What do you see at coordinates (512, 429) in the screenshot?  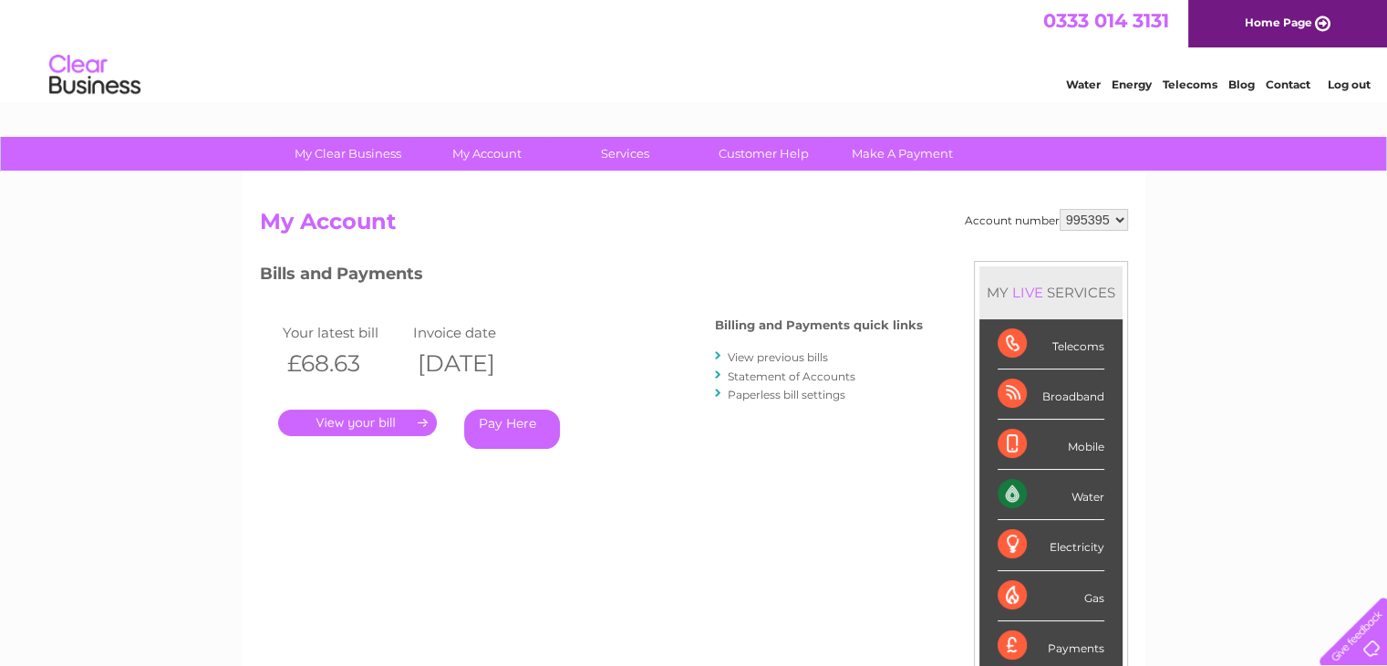 I see `a: Pay Here` at bounding box center [512, 429].